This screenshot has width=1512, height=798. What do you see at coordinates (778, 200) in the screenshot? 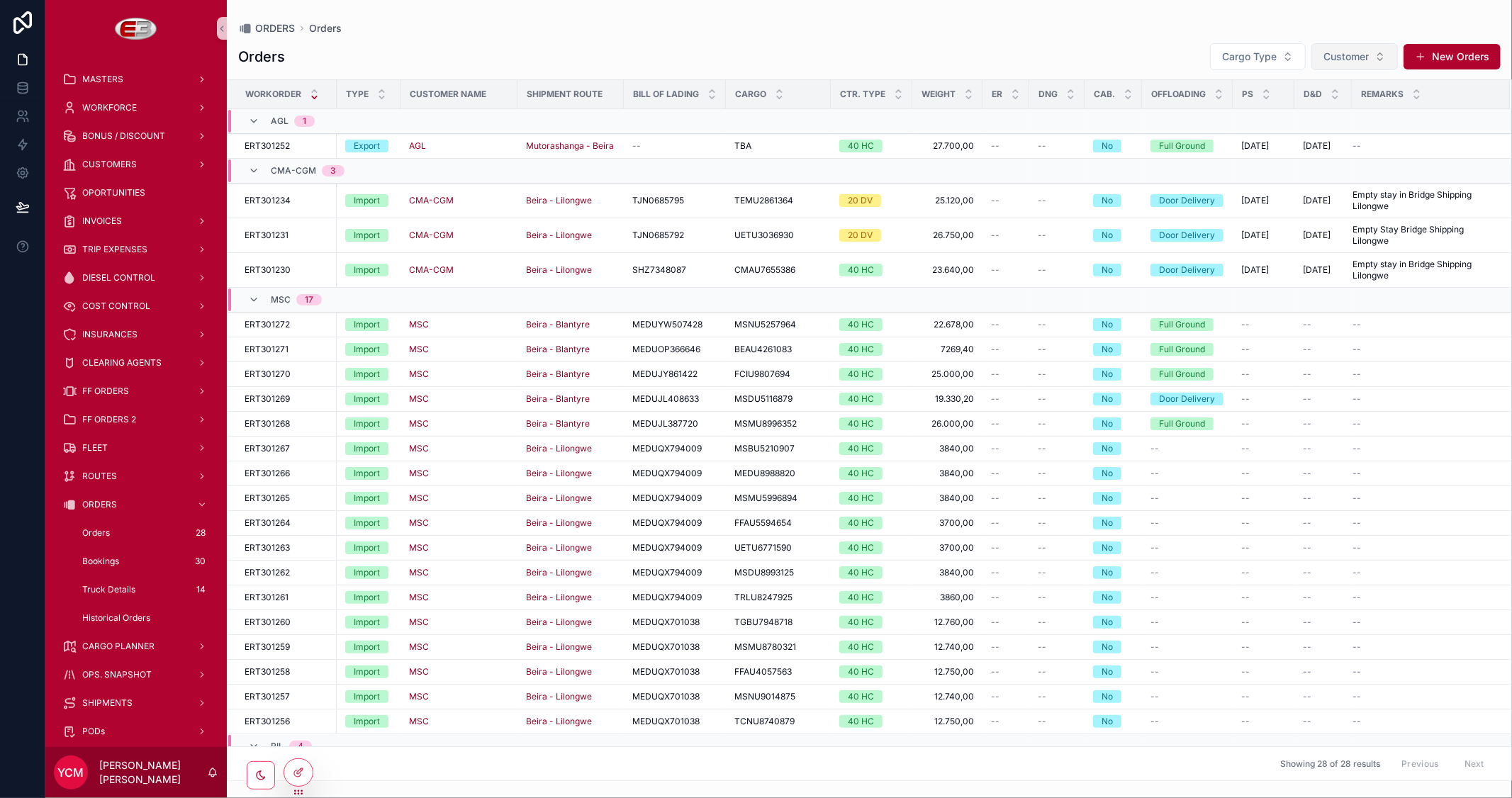
I see `a: TEMU2861364` at bounding box center [778, 200].